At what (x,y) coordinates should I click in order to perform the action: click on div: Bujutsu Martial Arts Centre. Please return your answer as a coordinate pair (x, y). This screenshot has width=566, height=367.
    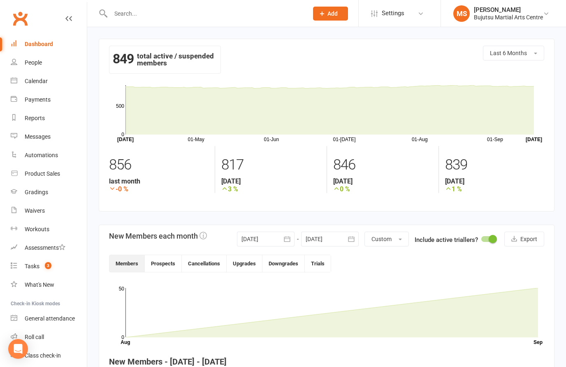
    Looking at the image, I should click on (508, 17).